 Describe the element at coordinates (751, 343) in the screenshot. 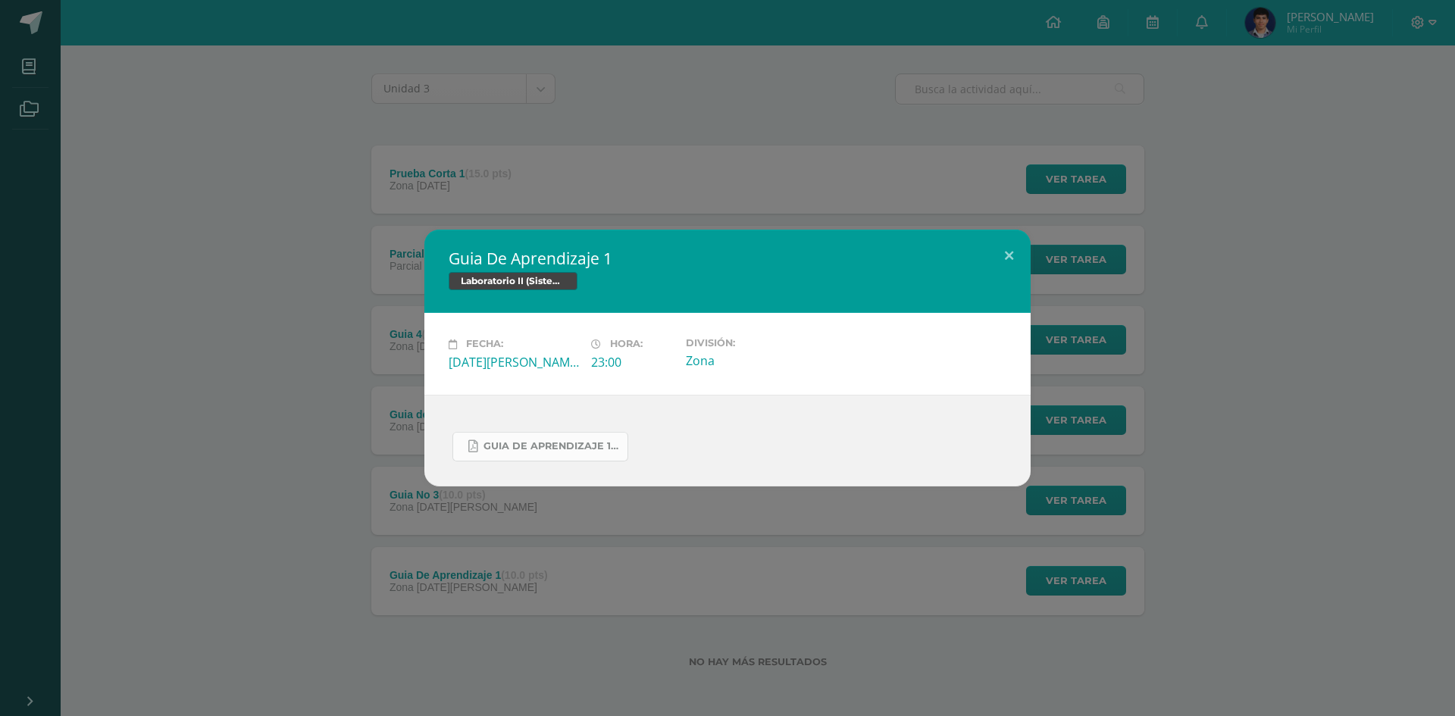

I see `label: División:` at that location.